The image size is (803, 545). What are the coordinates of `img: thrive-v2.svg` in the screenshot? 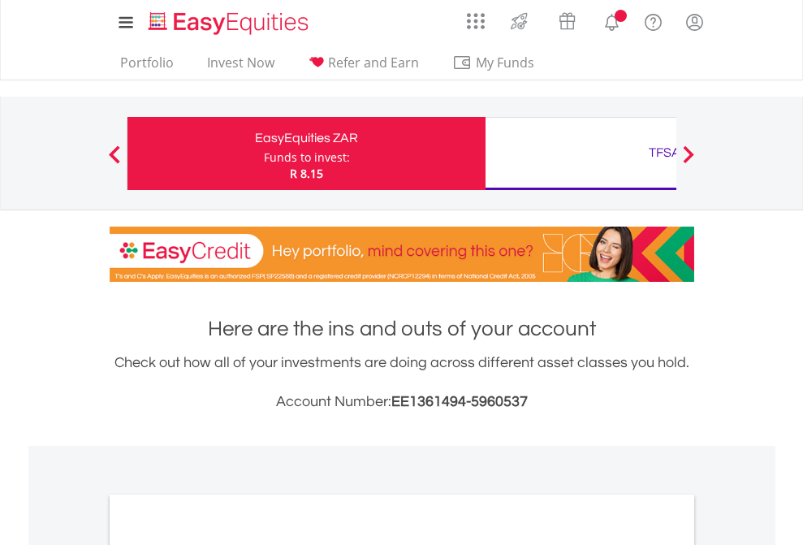 It's located at (519, 21).